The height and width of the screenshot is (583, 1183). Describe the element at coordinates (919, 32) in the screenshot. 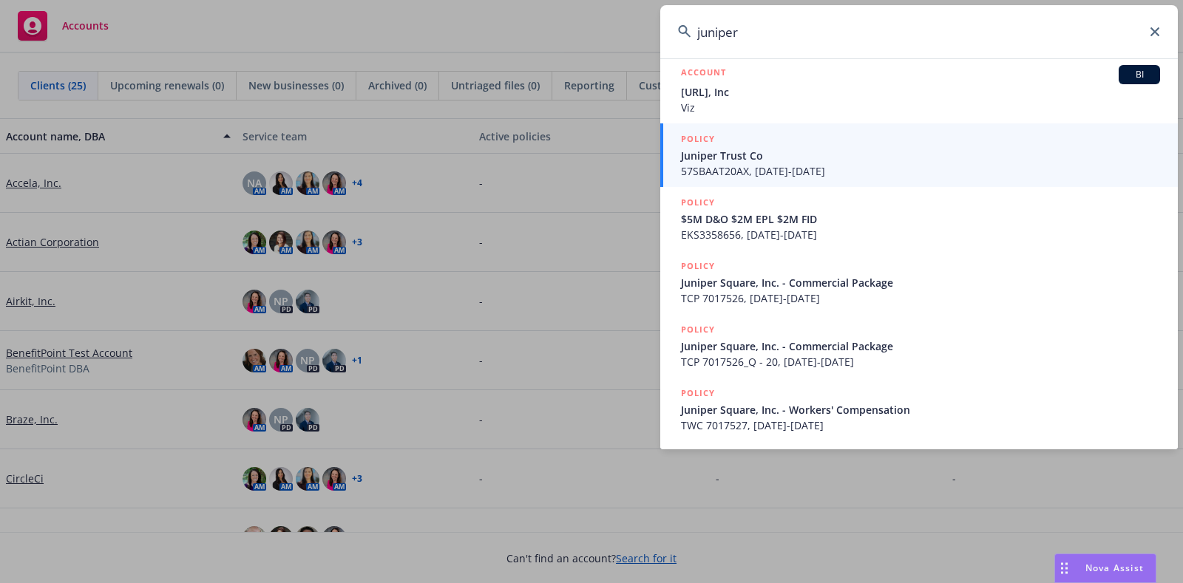

I see `input: Search...` at that location.